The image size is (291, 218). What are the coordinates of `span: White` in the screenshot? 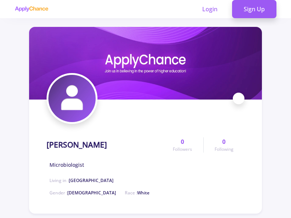 It's located at (143, 193).